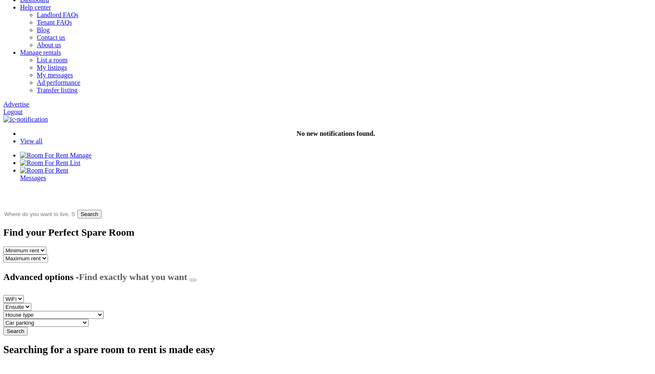 This screenshot has height=374, width=655. I want to click on a: View all, so click(31, 141).